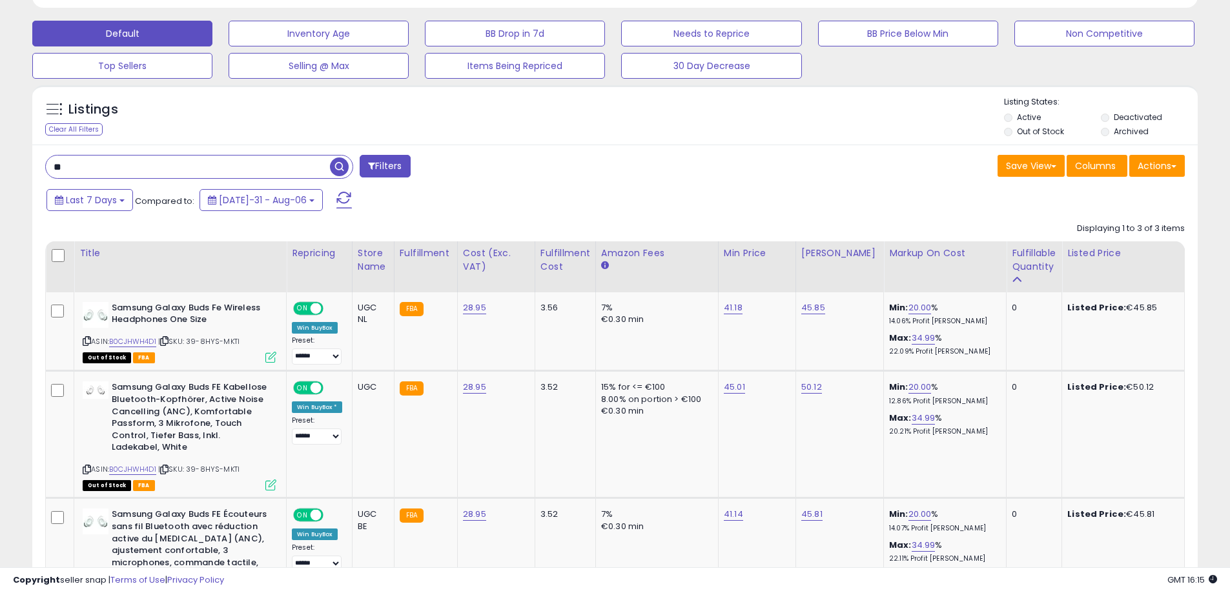  I want to click on a: 50.12, so click(812, 387).